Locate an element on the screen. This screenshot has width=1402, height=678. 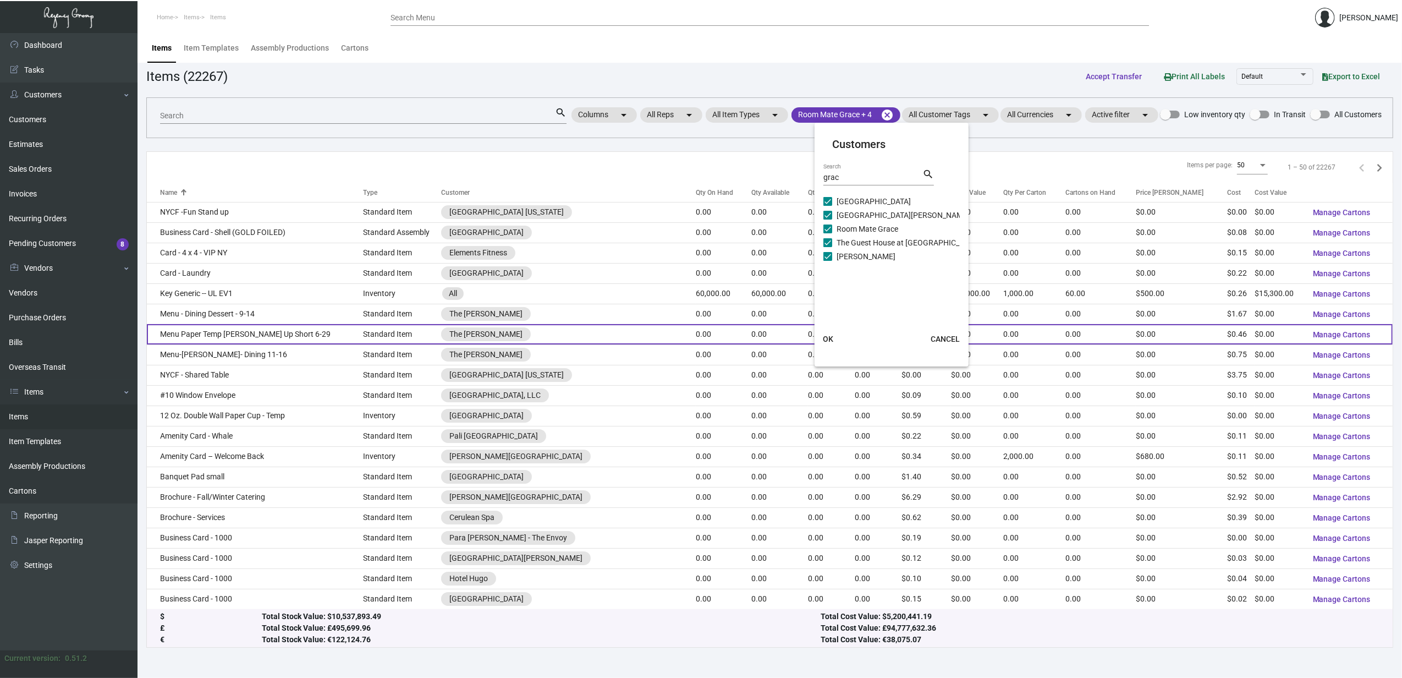
mat-icon: search is located at coordinates (928, 174).